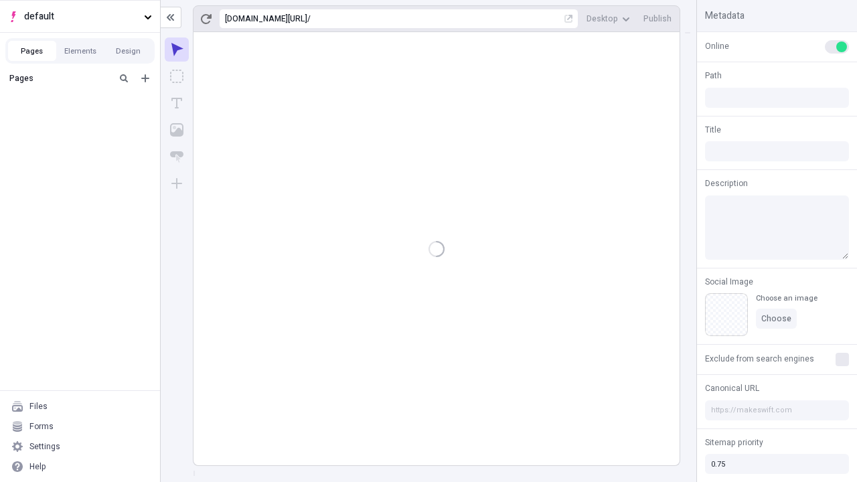 Image resolution: width=857 pixels, height=482 pixels. What do you see at coordinates (602, 19) in the screenshot?
I see `span: Desktop` at bounding box center [602, 19].